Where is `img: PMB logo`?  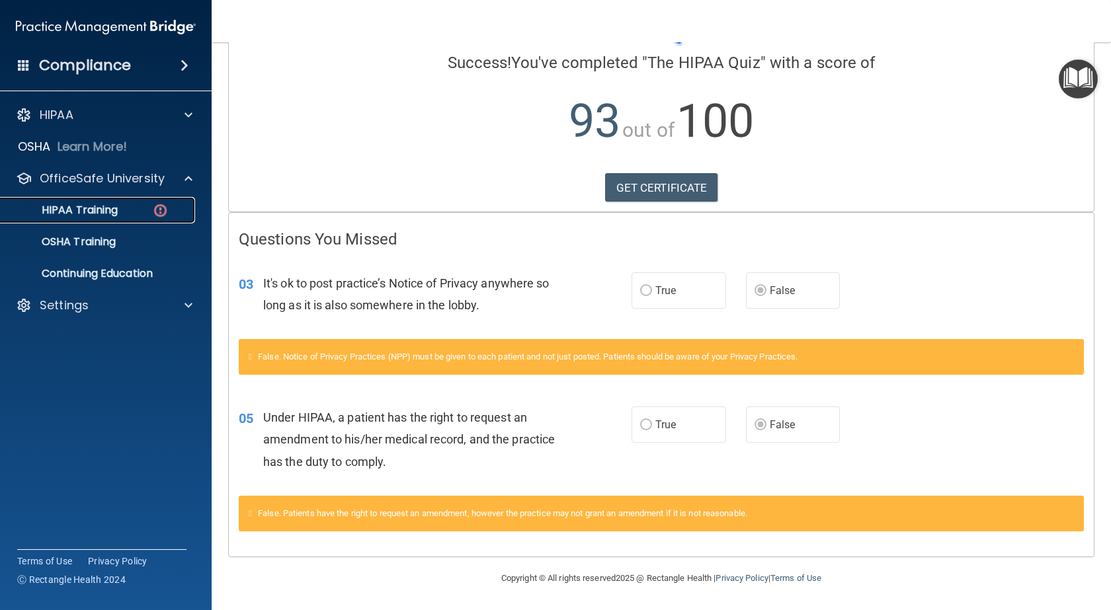
img: PMB logo is located at coordinates (106, 27).